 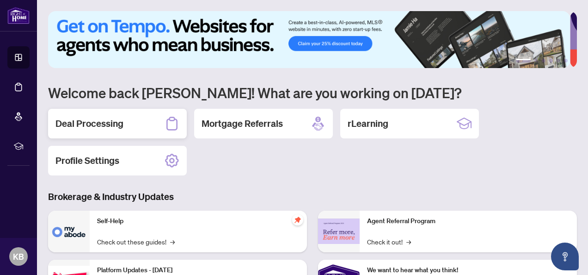 What do you see at coordinates (536, 61) in the screenshot?
I see `button: 2` at bounding box center [536, 61].